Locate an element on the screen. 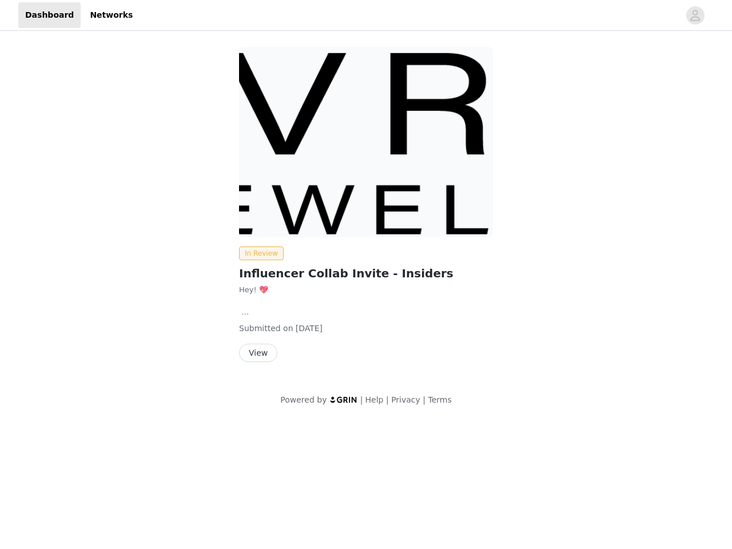 This screenshot has height=549, width=732. a: View is located at coordinates (258, 353).